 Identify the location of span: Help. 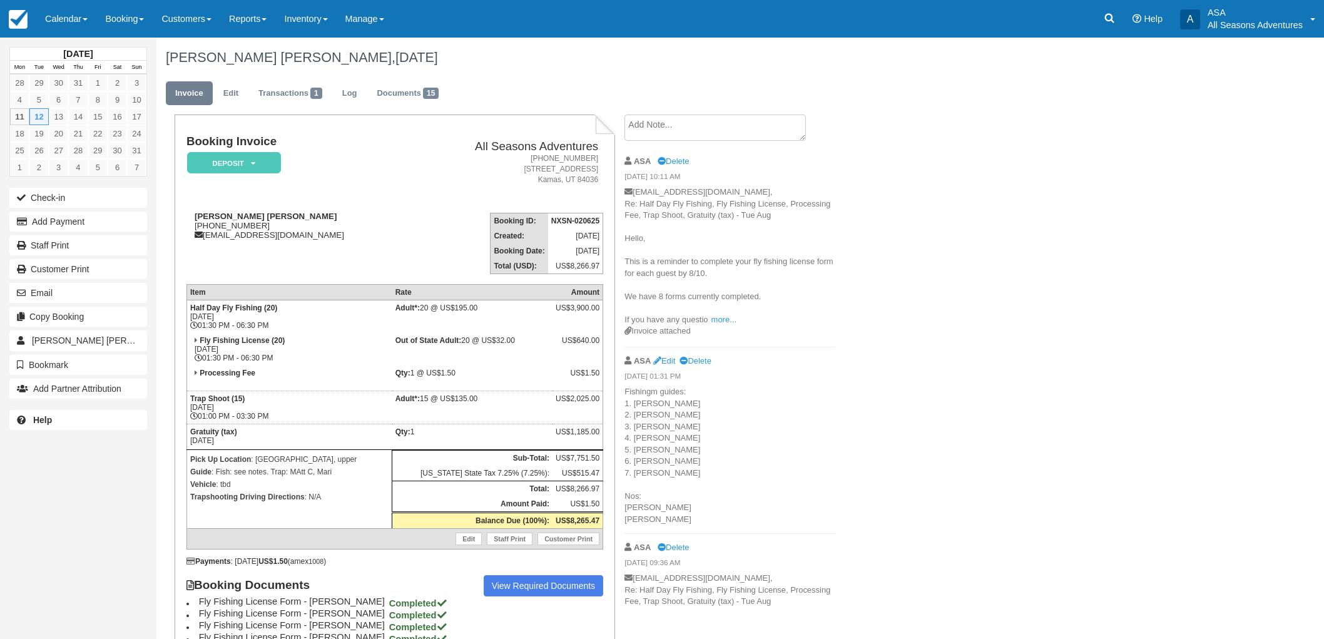
(1153, 19).